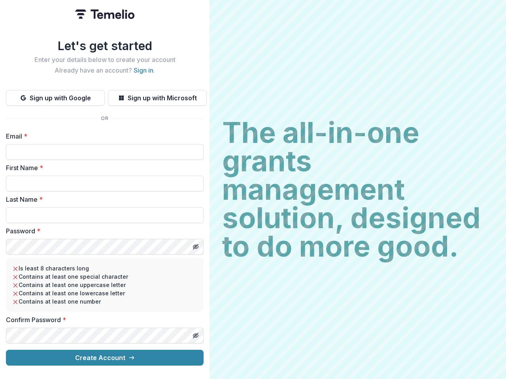 The width and height of the screenshot is (506, 379). What do you see at coordinates (105, 60) in the screenshot?
I see `h2: Enter your details below to create your account` at bounding box center [105, 60].